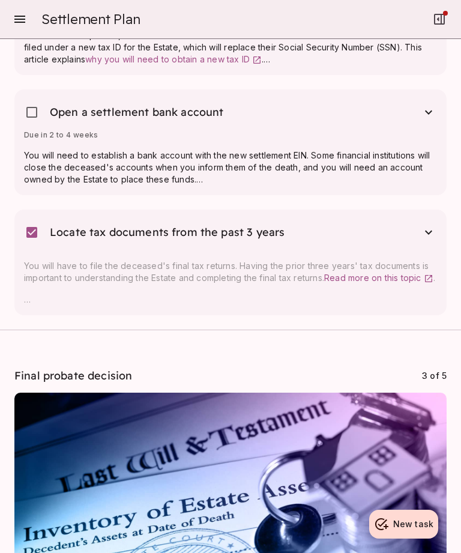  Describe the element at coordinates (231, 272) in the screenshot. I see `p: You will have to file the deceased's final tax returns. Having the prior three years' tax documen...` at that location.